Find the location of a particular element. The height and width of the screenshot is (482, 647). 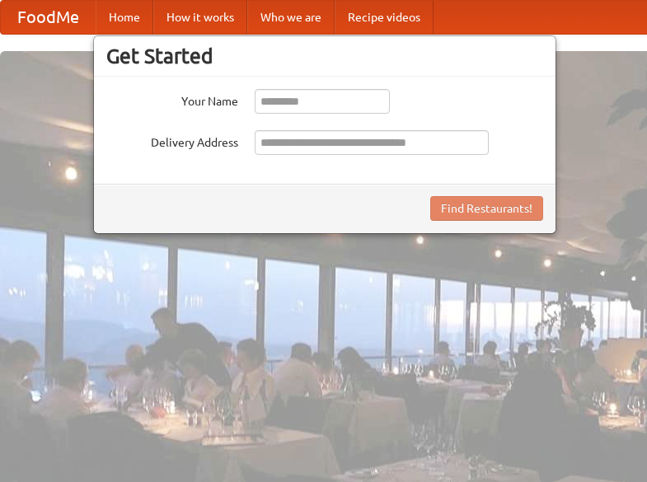

label: Your Name is located at coordinates (172, 99).